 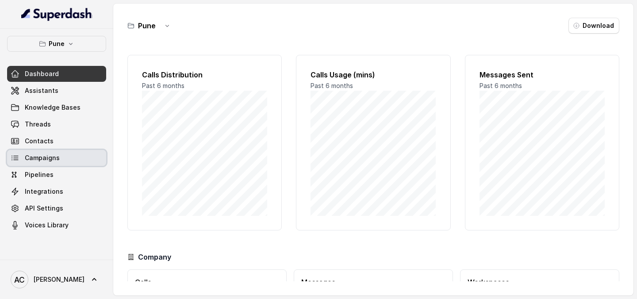 I want to click on a: Integrations, so click(x=57, y=191).